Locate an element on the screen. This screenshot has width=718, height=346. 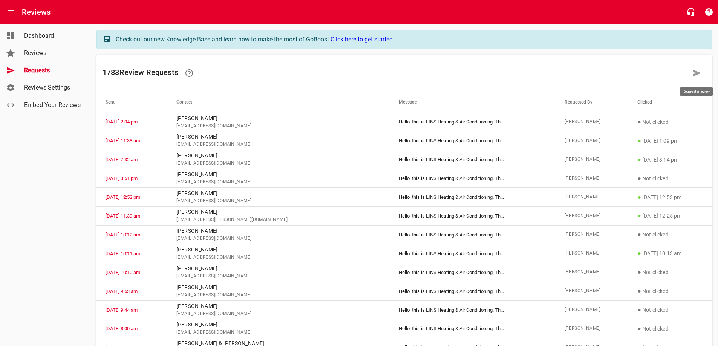
a: Click here to get started. is located at coordinates (362, 39).